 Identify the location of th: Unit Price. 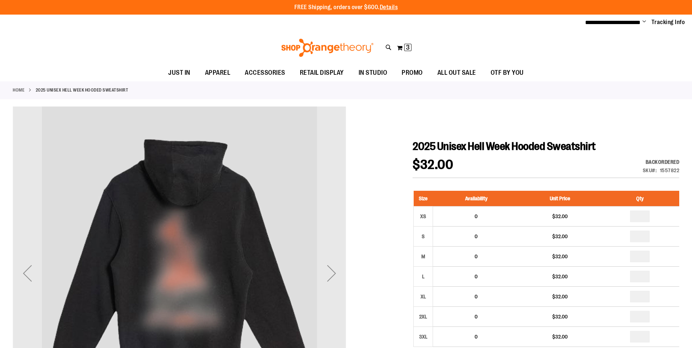
(560, 199).